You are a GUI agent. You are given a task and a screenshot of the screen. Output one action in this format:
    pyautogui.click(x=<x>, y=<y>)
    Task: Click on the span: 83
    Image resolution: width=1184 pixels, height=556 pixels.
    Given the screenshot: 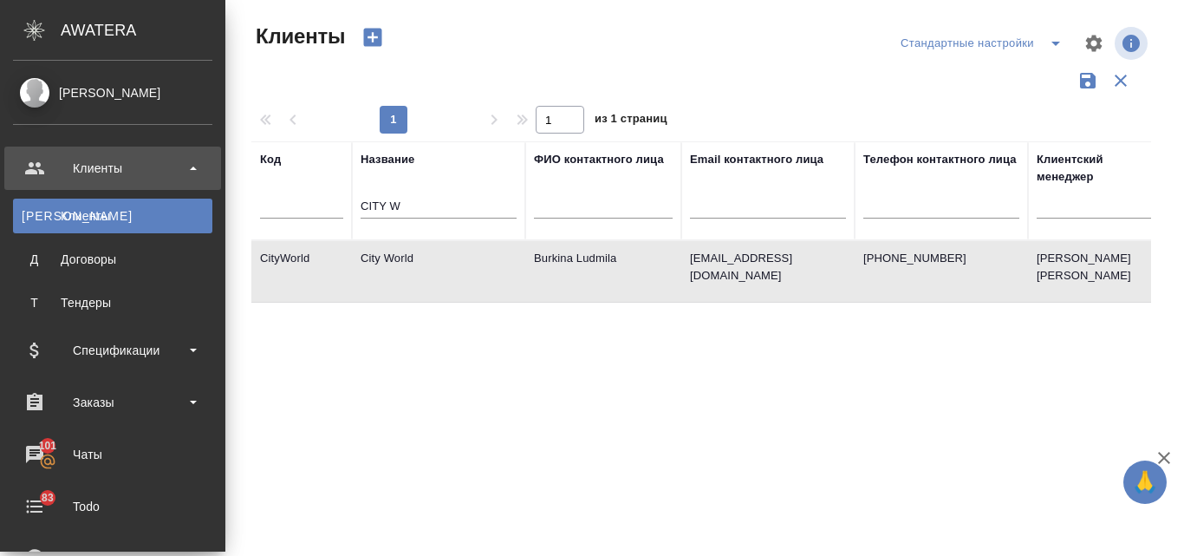 What is the action you would take?
    pyautogui.click(x=48, y=498)
    